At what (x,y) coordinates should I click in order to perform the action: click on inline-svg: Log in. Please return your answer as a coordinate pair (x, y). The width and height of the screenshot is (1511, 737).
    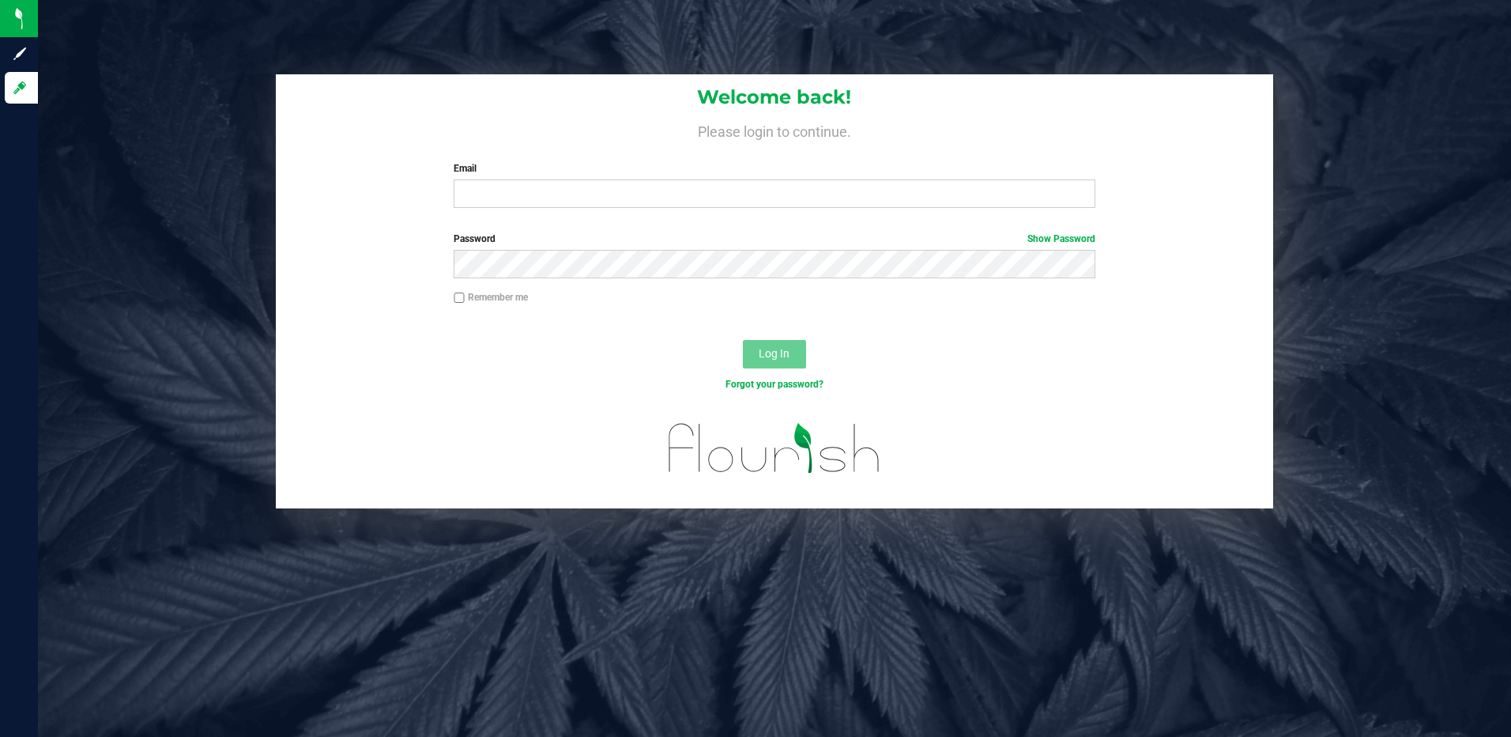
    Looking at the image, I should click on (20, 88).